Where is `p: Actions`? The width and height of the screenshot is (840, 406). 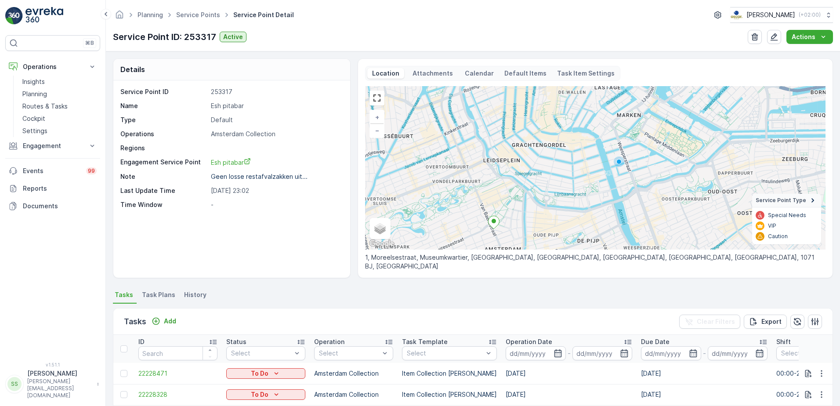
p: Actions is located at coordinates (804, 37).